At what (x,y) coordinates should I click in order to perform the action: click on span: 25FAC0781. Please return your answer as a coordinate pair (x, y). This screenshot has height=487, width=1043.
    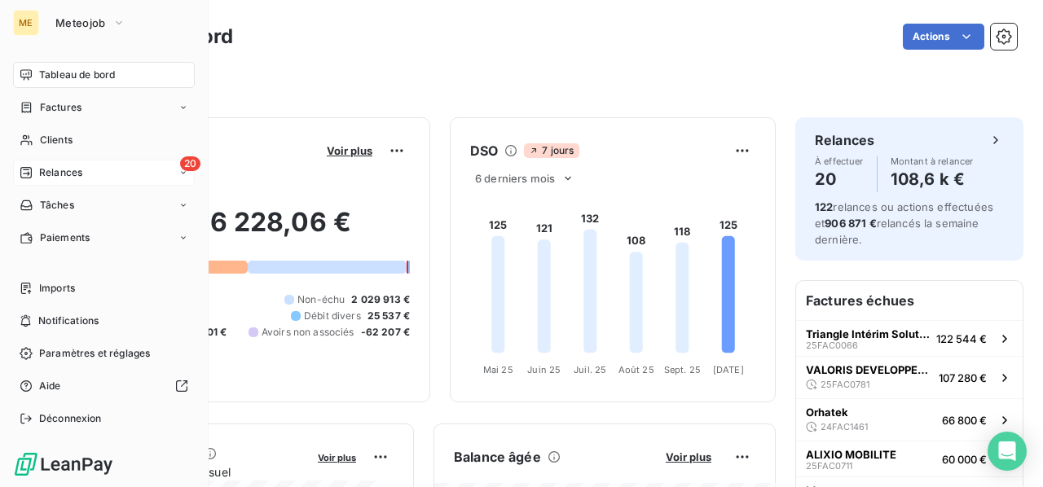
    Looking at the image, I should click on (845, 385).